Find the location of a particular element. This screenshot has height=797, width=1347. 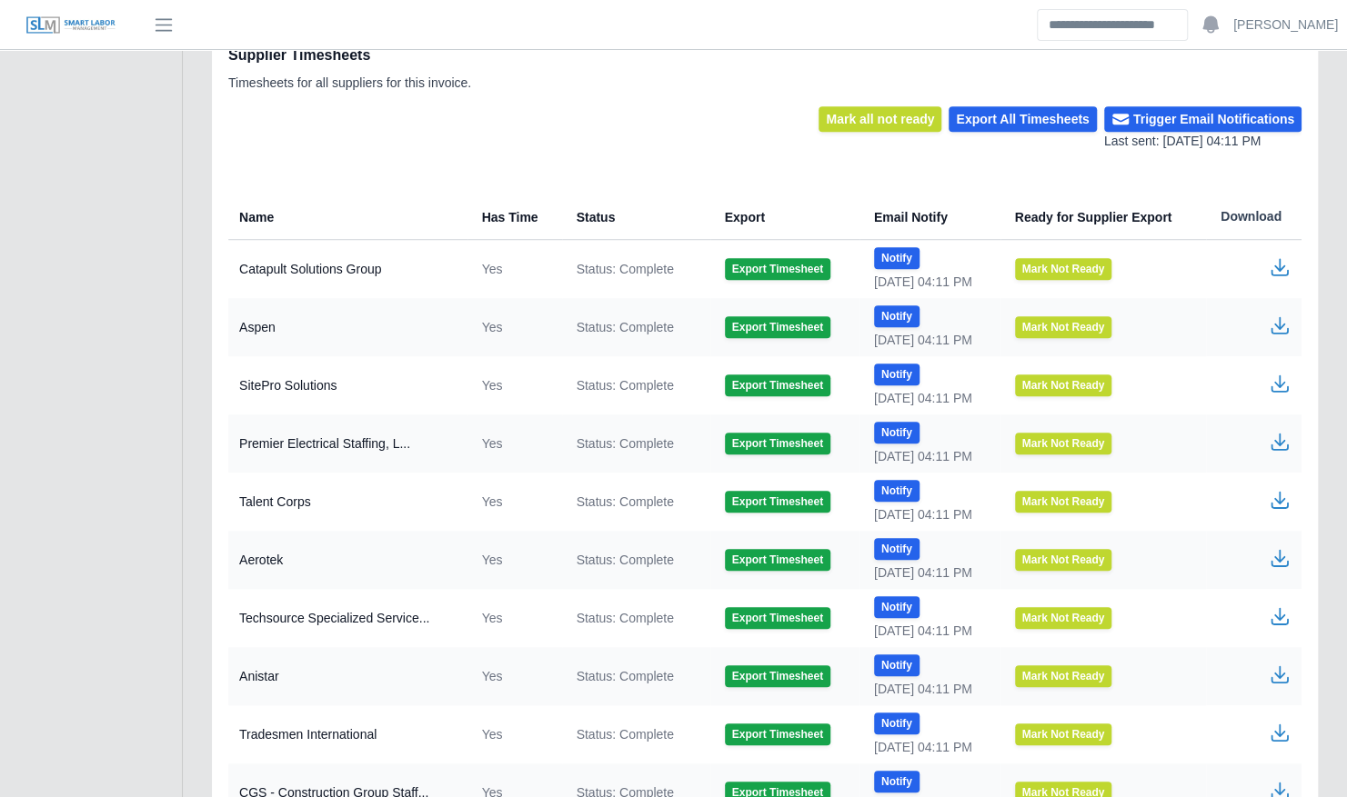

th: Email Notify is located at coordinates (929, 217).